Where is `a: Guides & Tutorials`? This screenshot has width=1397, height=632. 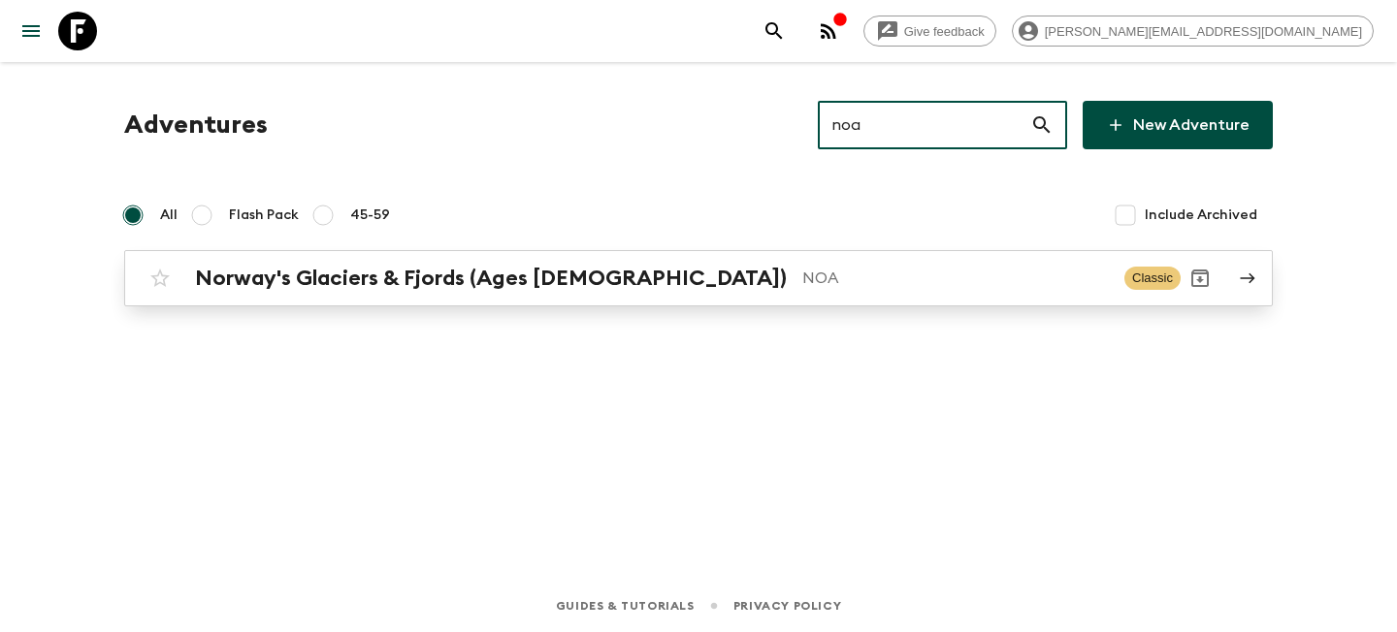 a: Guides & Tutorials is located at coordinates (625, 606).